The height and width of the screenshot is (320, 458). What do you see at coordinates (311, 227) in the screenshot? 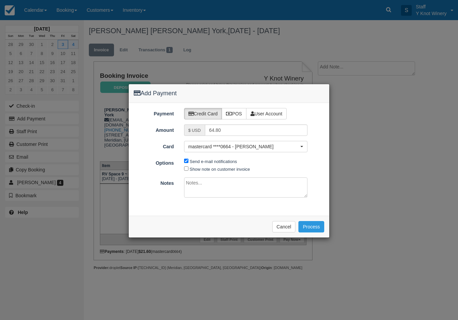
I see `button: Process` at bounding box center [311, 227].